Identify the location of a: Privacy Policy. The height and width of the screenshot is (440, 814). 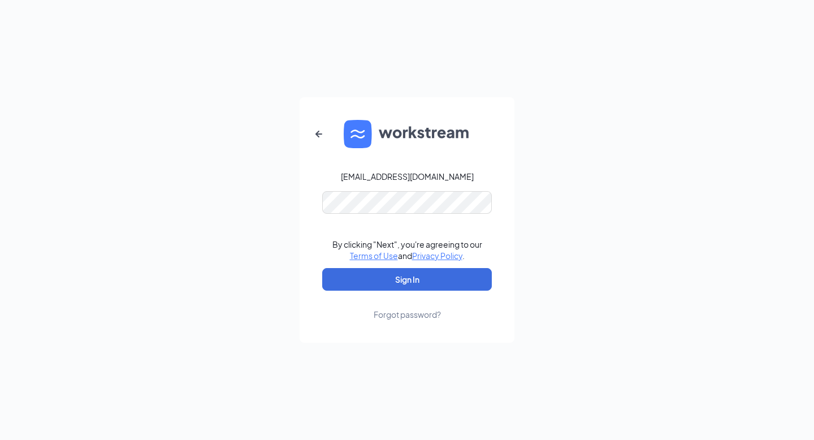
(437, 255).